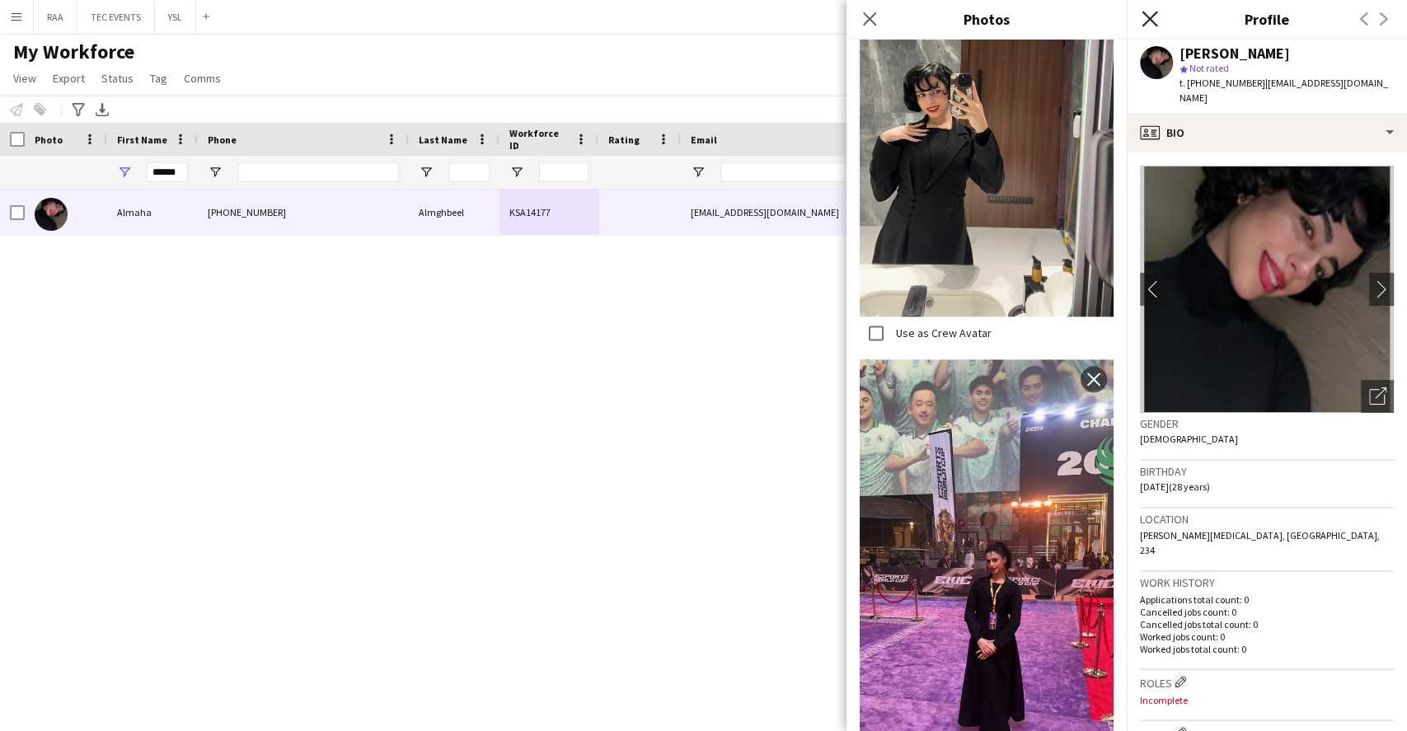  I want to click on h3: Birthday, so click(1267, 471).